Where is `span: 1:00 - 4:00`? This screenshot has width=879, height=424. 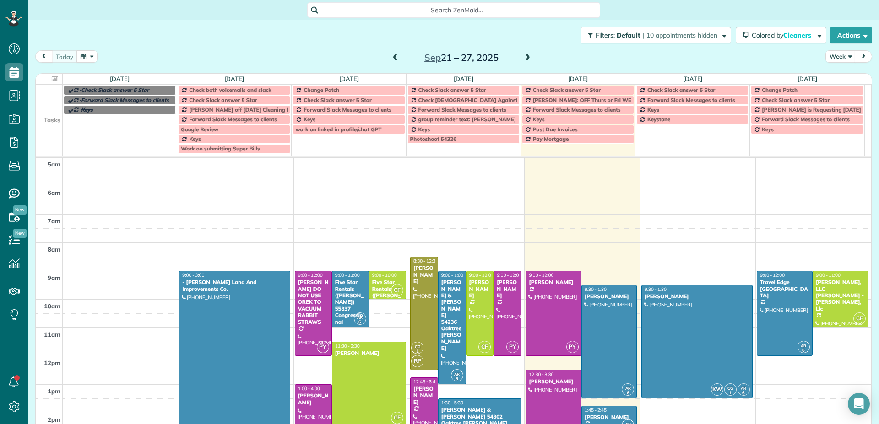
span: 1:00 - 4:00 is located at coordinates (309, 388).